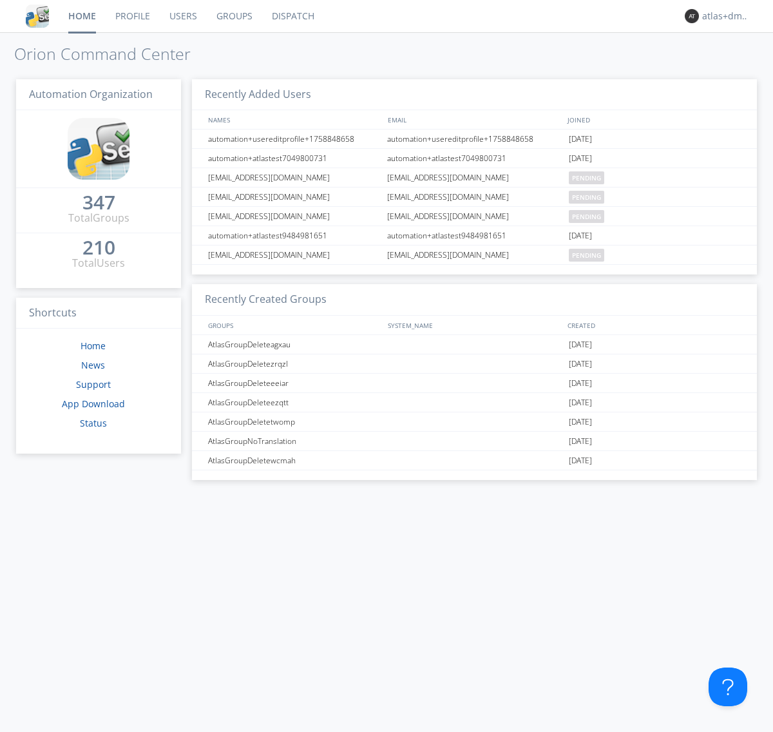  I want to click on div: SYSTEM_NAME, so click(474, 325).